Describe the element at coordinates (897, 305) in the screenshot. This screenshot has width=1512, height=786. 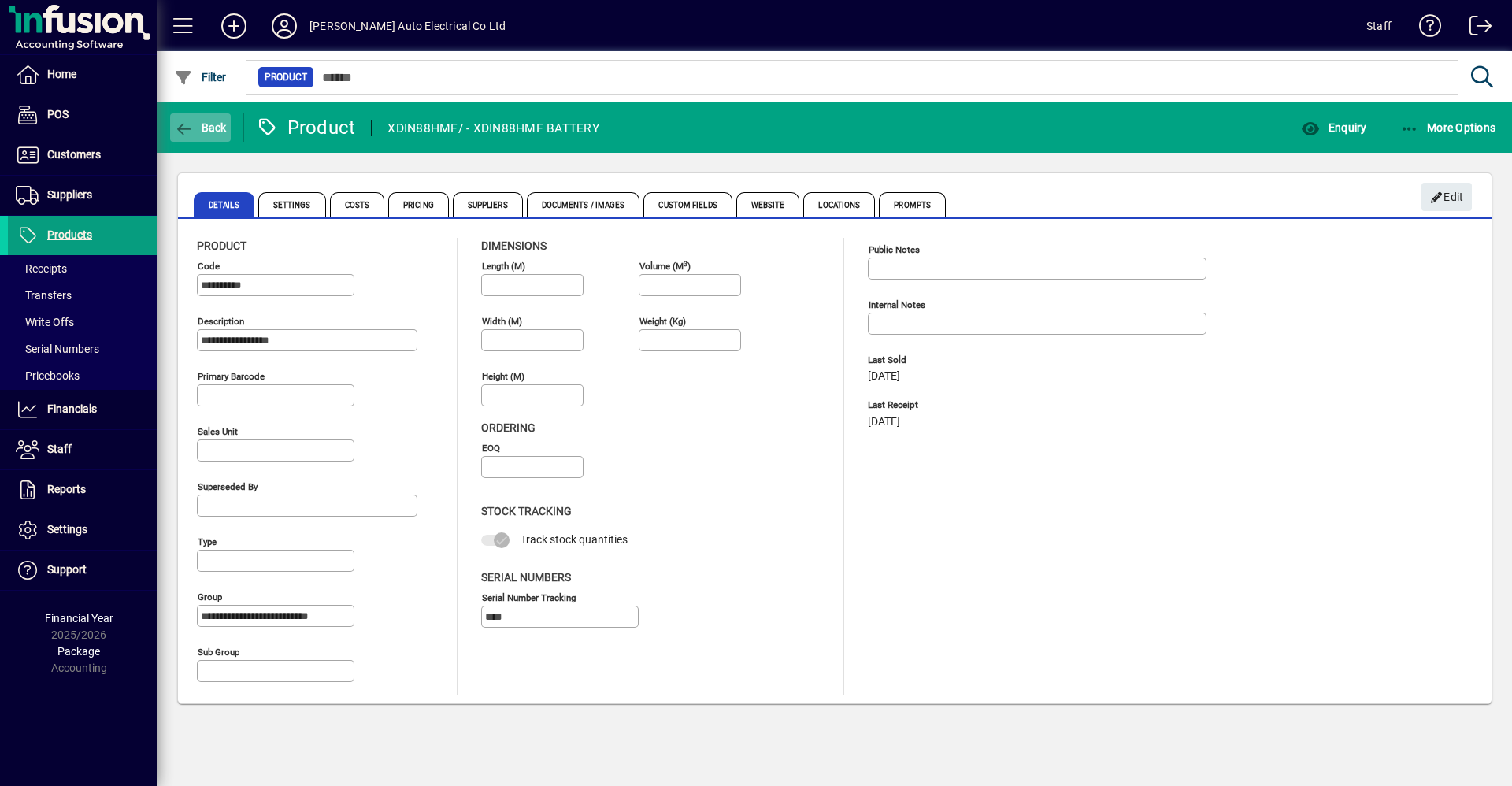
I see `mat-label: Internal Notes` at that location.